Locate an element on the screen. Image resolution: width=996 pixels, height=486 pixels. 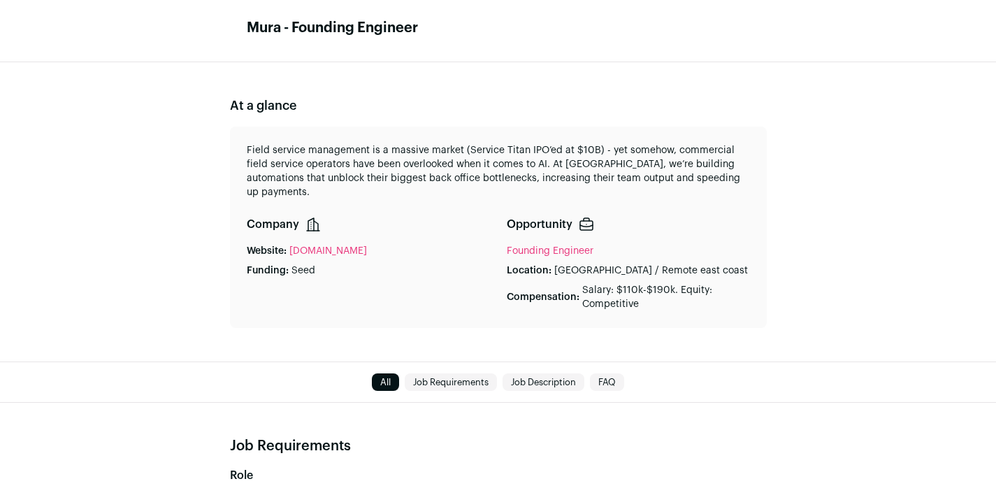
p: Opportunity is located at coordinates (540, 224).